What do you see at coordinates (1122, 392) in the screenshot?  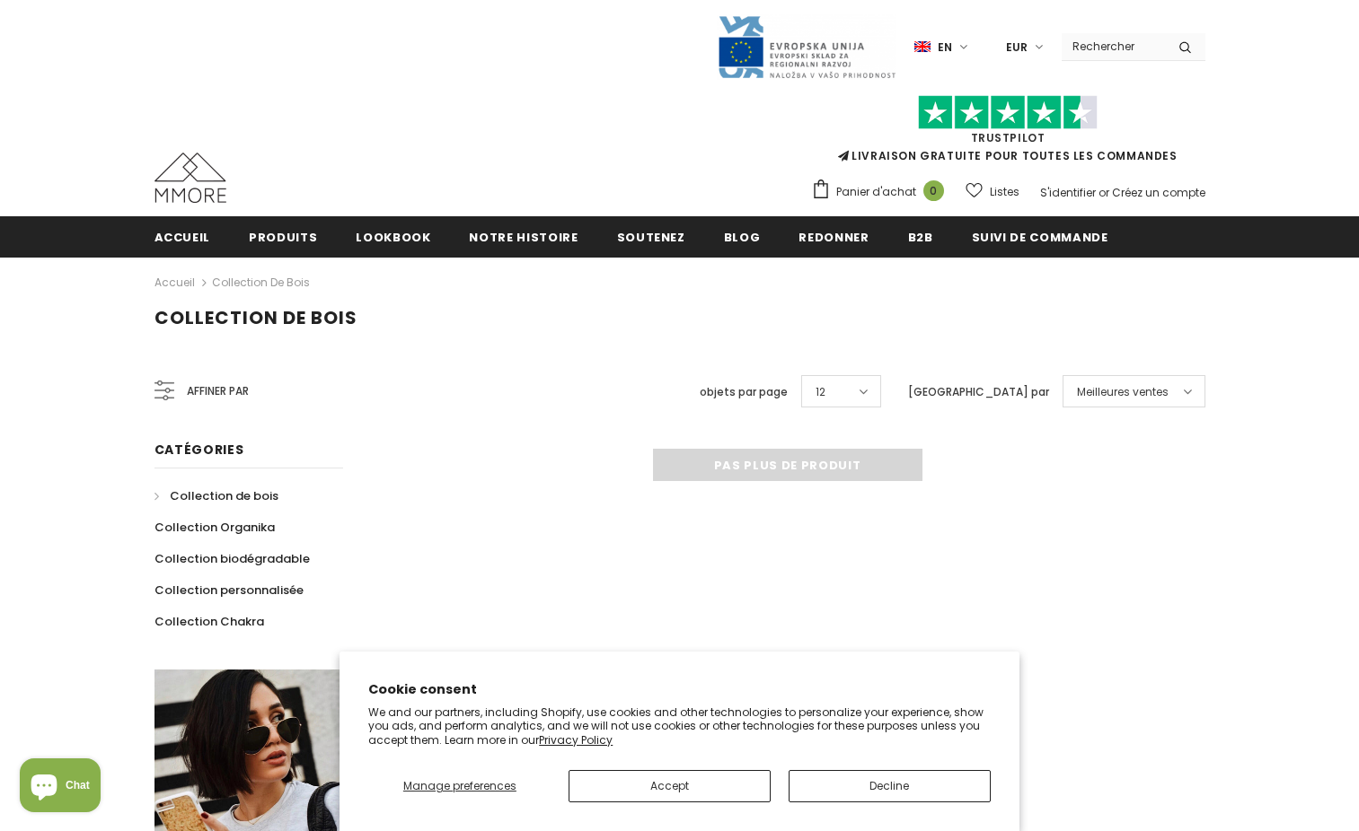 I see `span: Meilleures ventes` at bounding box center [1122, 392].